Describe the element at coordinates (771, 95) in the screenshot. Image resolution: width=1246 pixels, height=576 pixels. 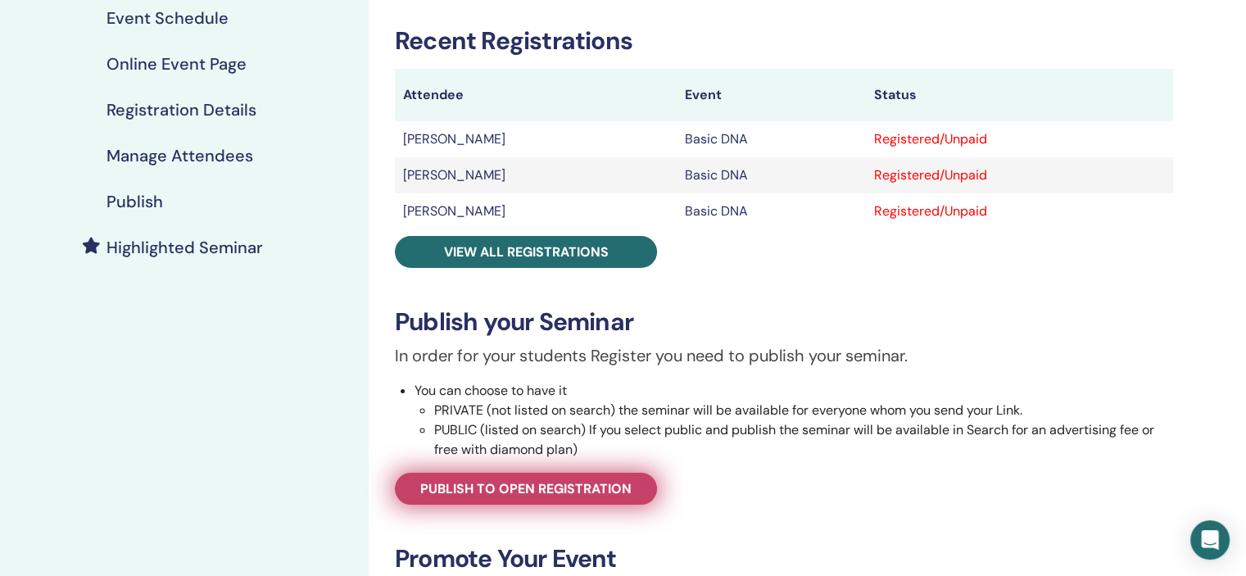
I see `th: Event` at that location.